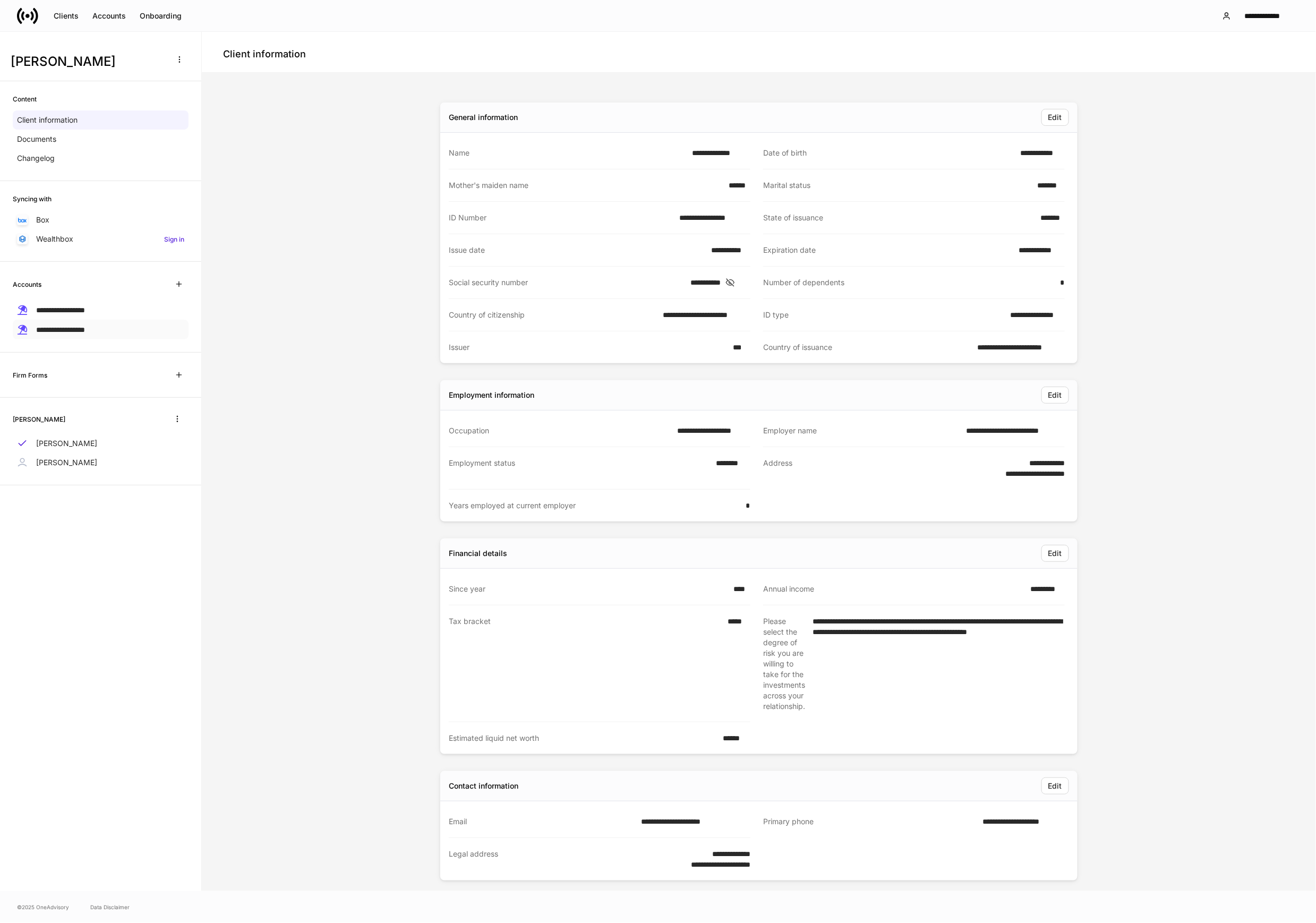  What do you see at coordinates (554, 859) in the screenshot?
I see `div: Legal address` at bounding box center [554, 859].